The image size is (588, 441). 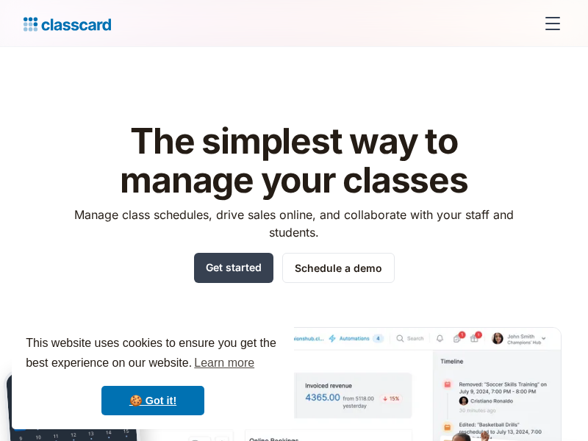 What do you see at coordinates (550, 24) in the screenshot?
I see `div: menu` at bounding box center [550, 24].